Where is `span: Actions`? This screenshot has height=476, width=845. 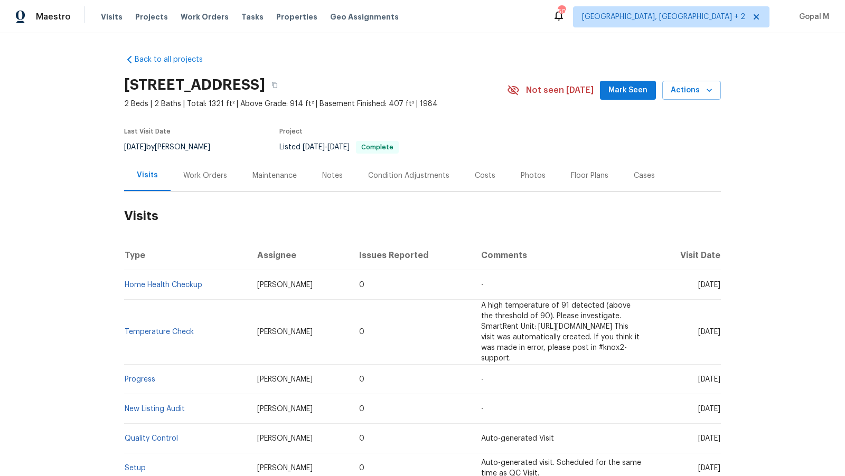 span: Actions is located at coordinates (691, 90).